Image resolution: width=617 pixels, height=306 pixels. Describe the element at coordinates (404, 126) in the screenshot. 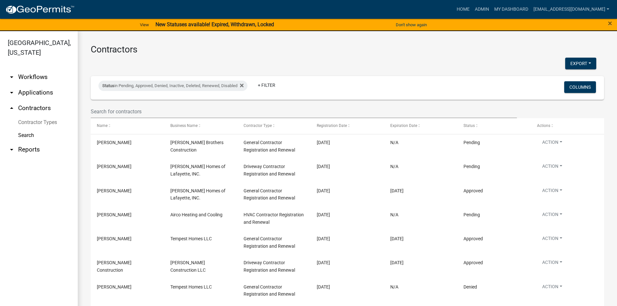

I see `span: Expiration Date` at that location.